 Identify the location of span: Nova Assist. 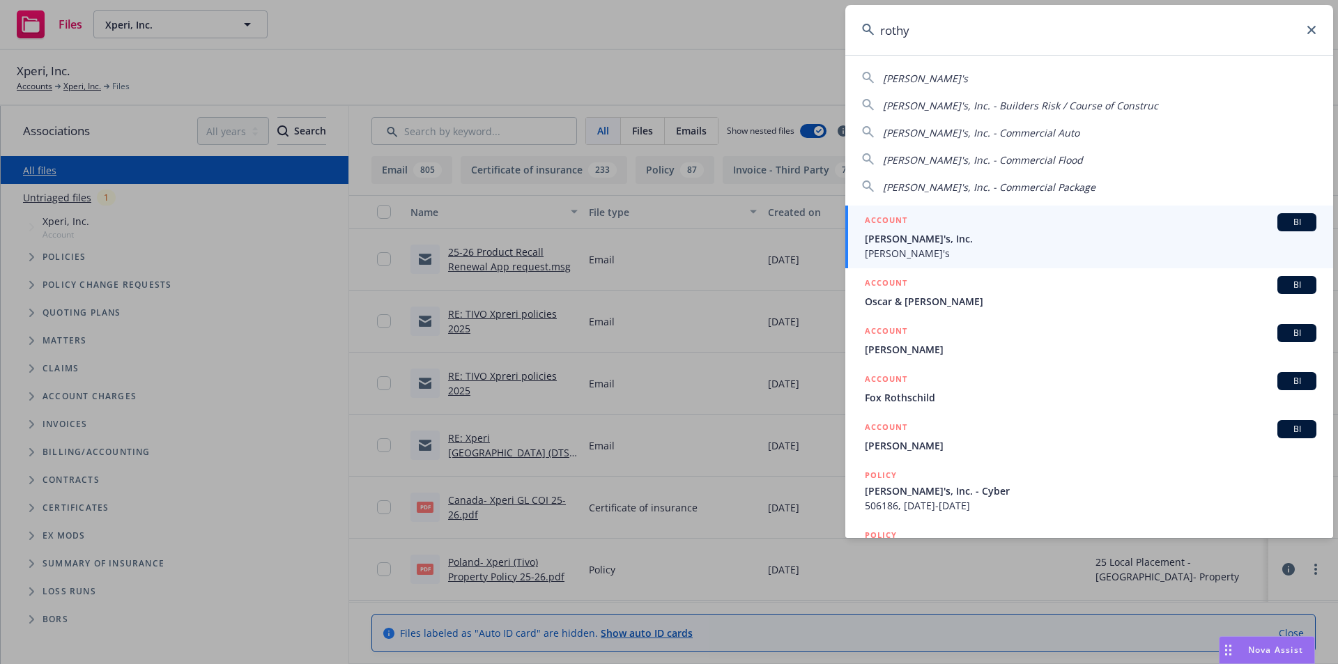
(1275, 649).